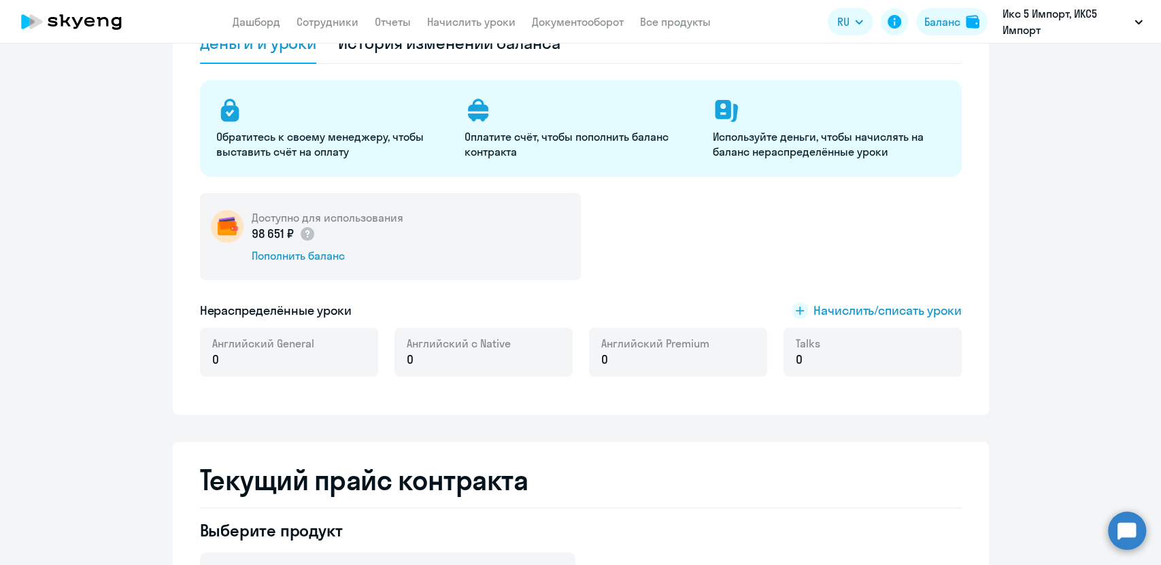 The width and height of the screenshot is (1161, 565). Describe the element at coordinates (227, 227) in the screenshot. I see `img: wallet-circle.png` at that location.